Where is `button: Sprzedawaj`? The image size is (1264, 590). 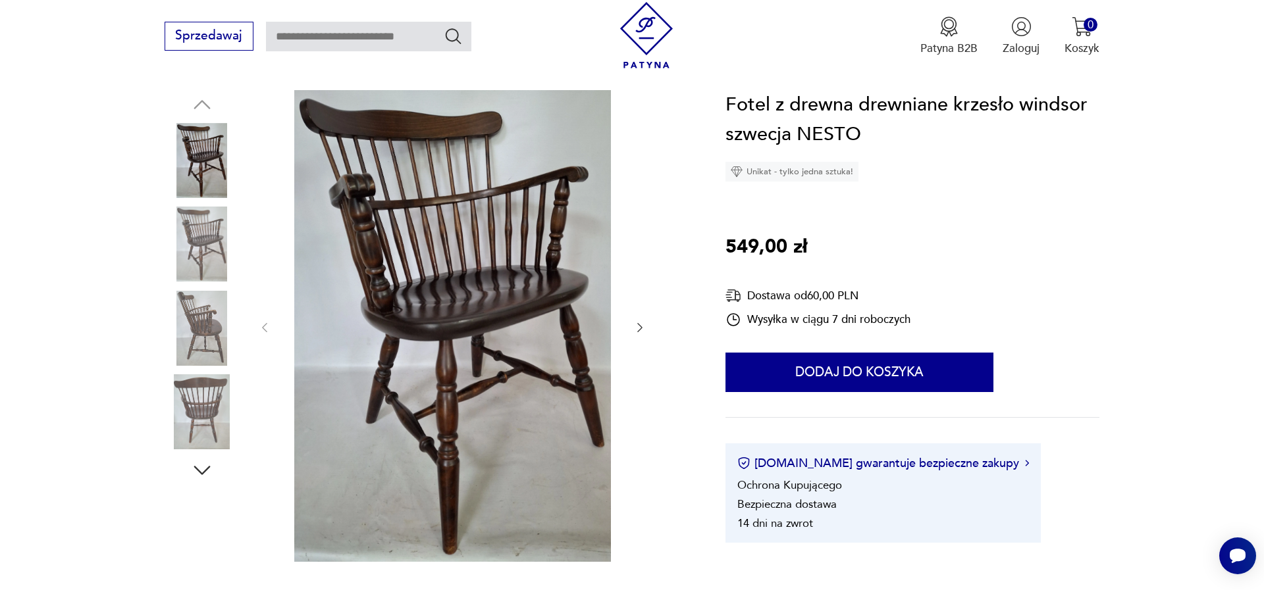 button: Sprzedawaj is located at coordinates (209, 36).